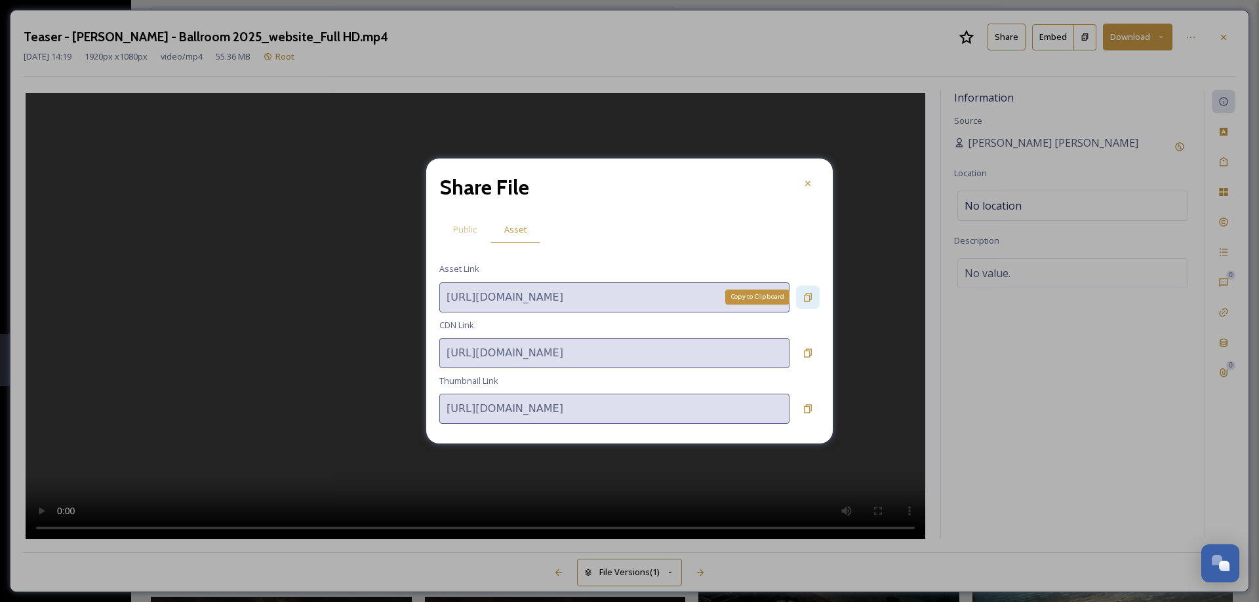  Describe the element at coordinates (1220, 564) in the screenshot. I see `button: Open Chat` at that location.